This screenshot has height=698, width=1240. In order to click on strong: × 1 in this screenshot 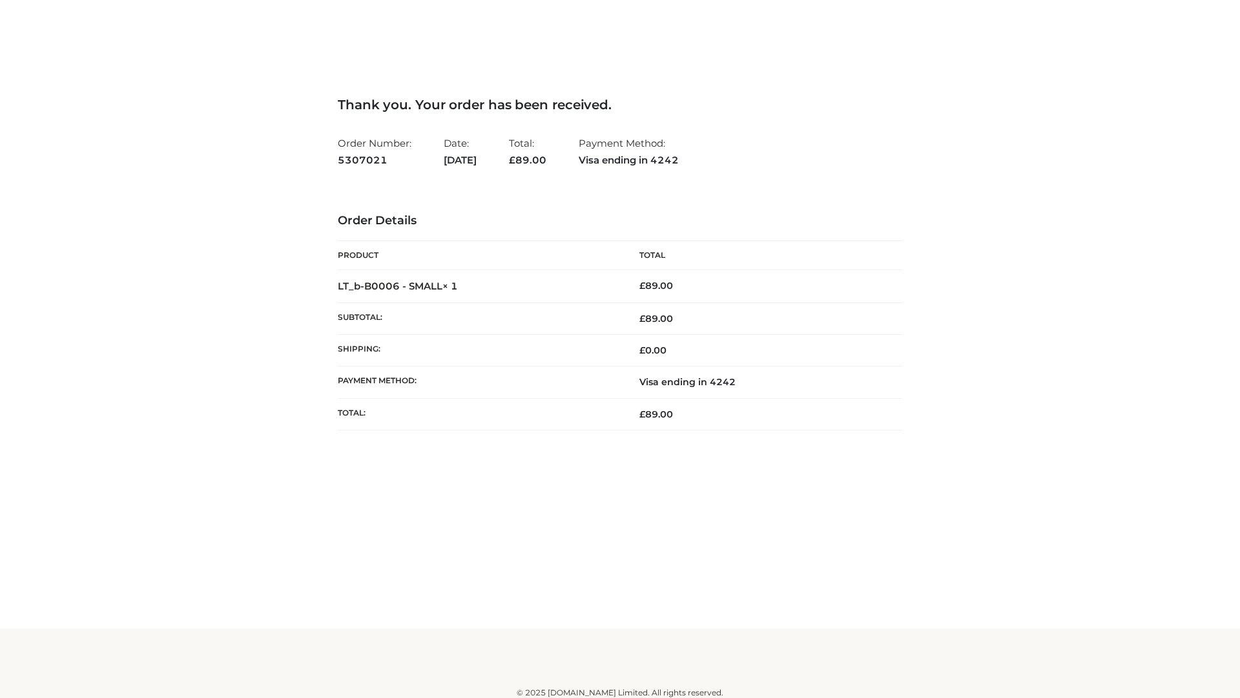, I will do `click(450, 286)`.